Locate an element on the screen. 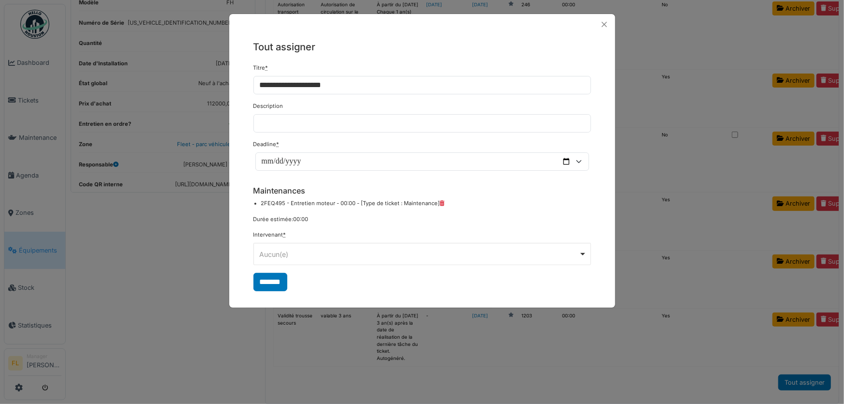 The image size is (844, 404). span: 00:00 is located at coordinates (301, 219).